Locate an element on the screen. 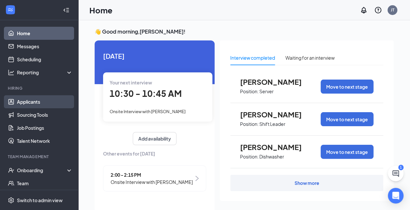 The width and height of the screenshot is (410, 210). span: Your next interview is located at coordinates (131, 83).